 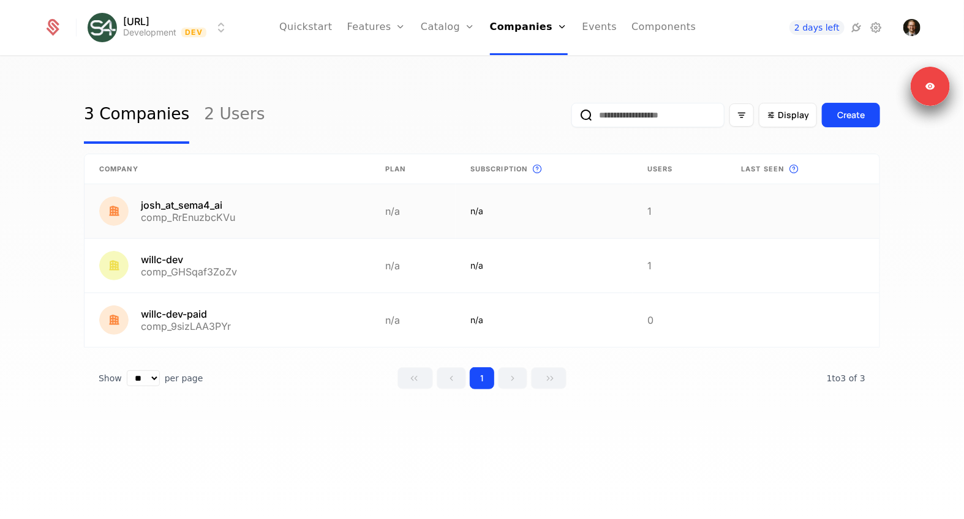 I want to click on span: 2 days left, so click(x=817, y=28).